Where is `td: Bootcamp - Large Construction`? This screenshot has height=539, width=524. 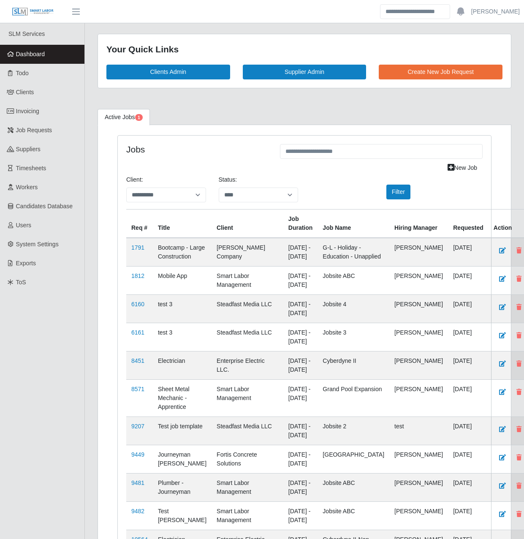 td: Bootcamp - Large Construction is located at coordinates (182, 252).